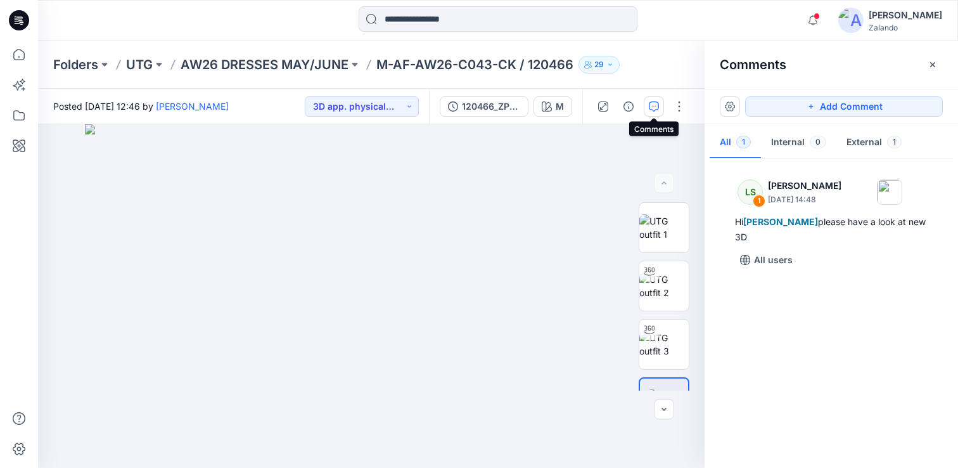 The image size is (958, 468). Describe the element at coordinates (139, 65) in the screenshot. I see `a: UTG` at that location.